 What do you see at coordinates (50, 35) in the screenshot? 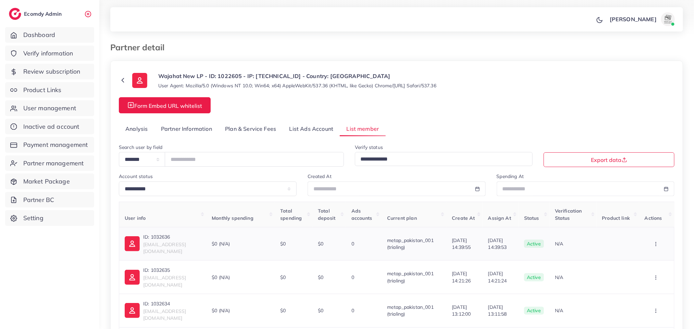
I see `a: Dashboard` at bounding box center [50, 35].